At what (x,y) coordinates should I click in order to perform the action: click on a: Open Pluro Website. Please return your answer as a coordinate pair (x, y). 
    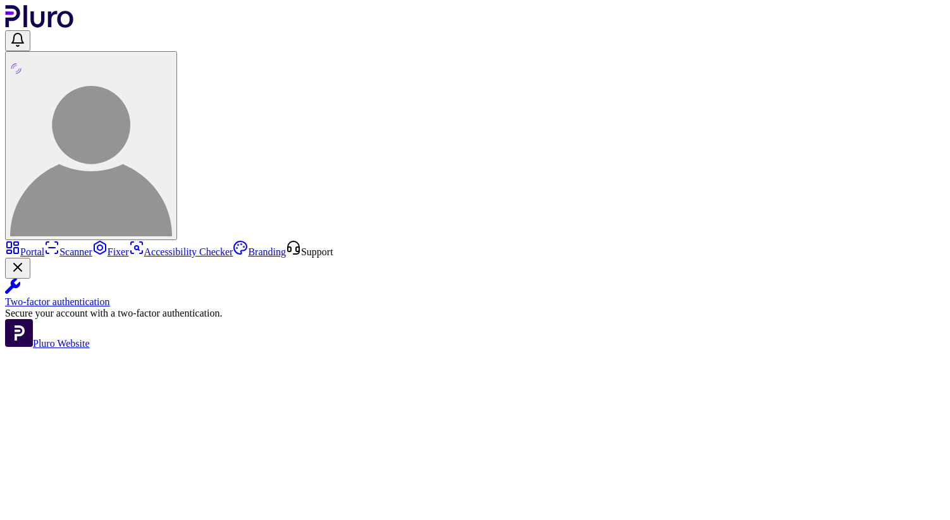
    Looking at the image, I should click on (47, 343).